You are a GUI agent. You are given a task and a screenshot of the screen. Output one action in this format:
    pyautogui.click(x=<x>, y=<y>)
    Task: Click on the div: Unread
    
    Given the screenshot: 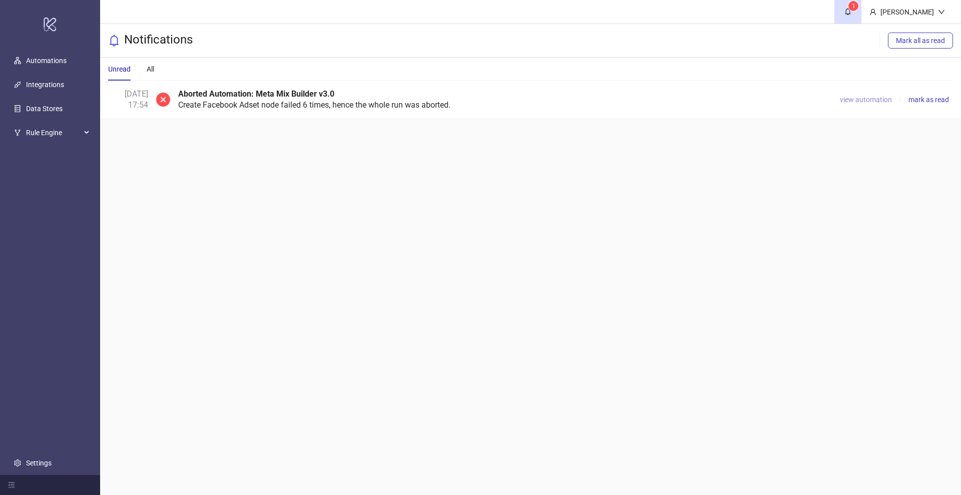 What is the action you would take?
    pyautogui.click(x=119, y=69)
    